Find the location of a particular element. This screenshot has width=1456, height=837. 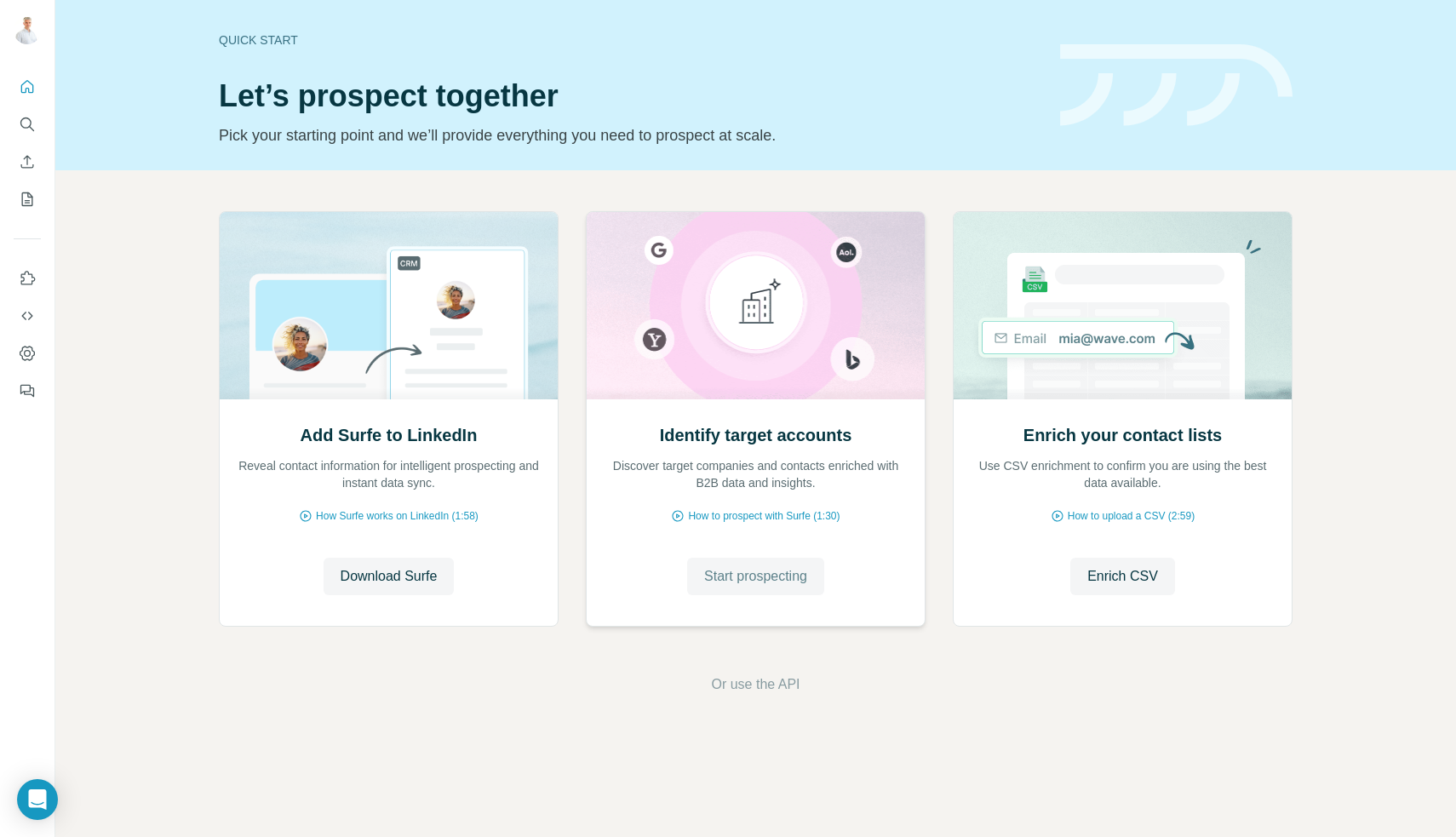

span: How to prospect with Surfe (1:30) is located at coordinates (764, 516).